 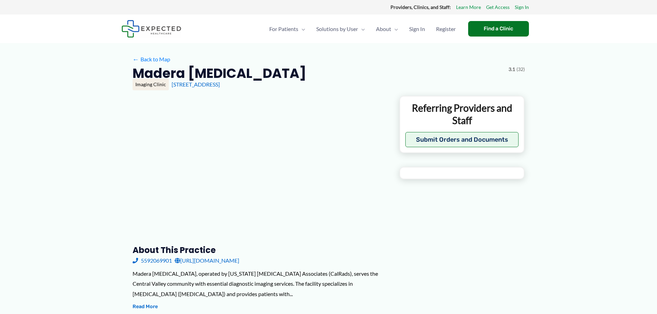 What do you see at coordinates (498, 7) in the screenshot?
I see `a: Get Access` at bounding box center [498, 7].